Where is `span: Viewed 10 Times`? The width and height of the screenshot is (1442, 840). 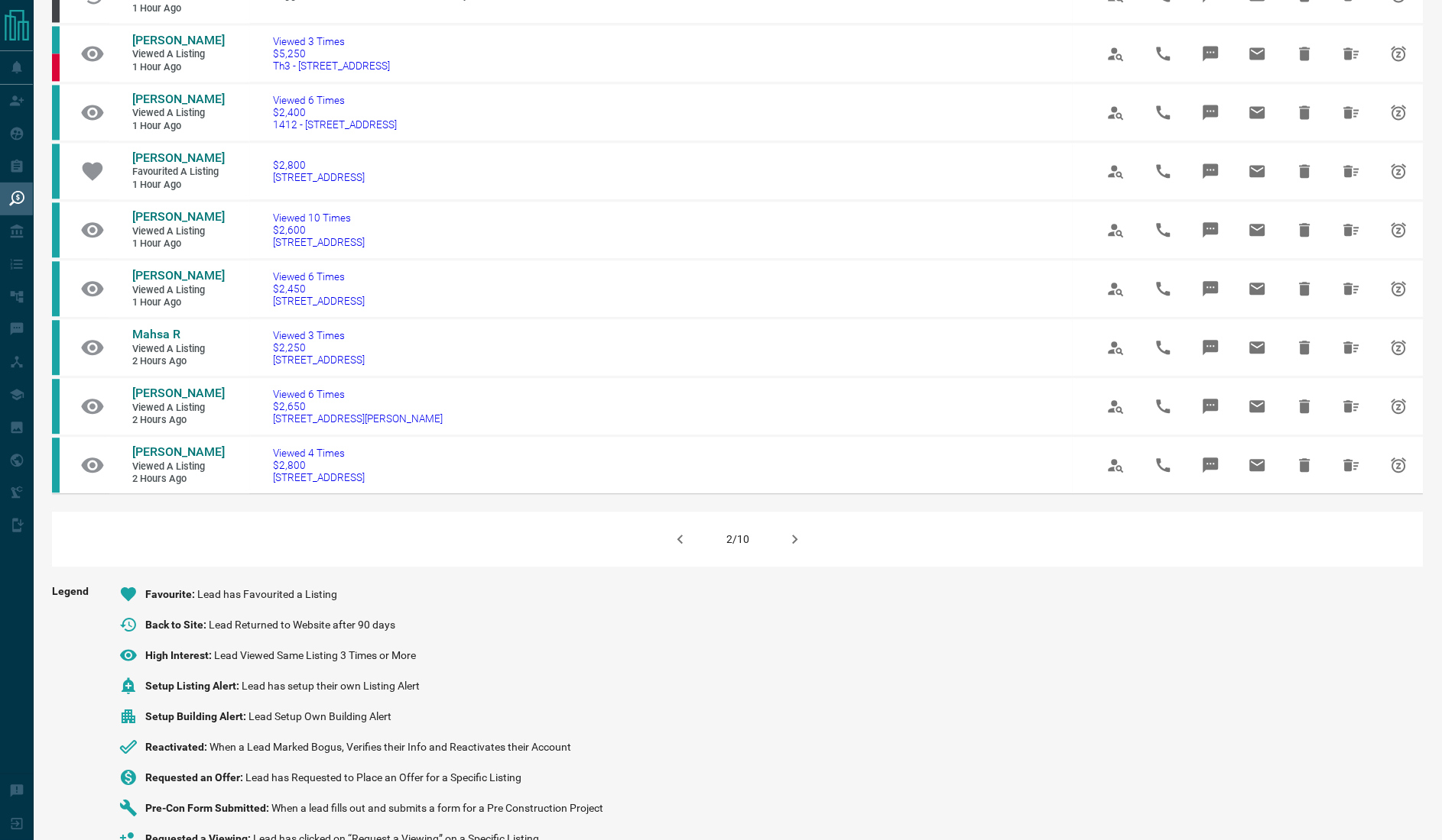
span: Viewed 10 Times is located at coordinates (318, 218).